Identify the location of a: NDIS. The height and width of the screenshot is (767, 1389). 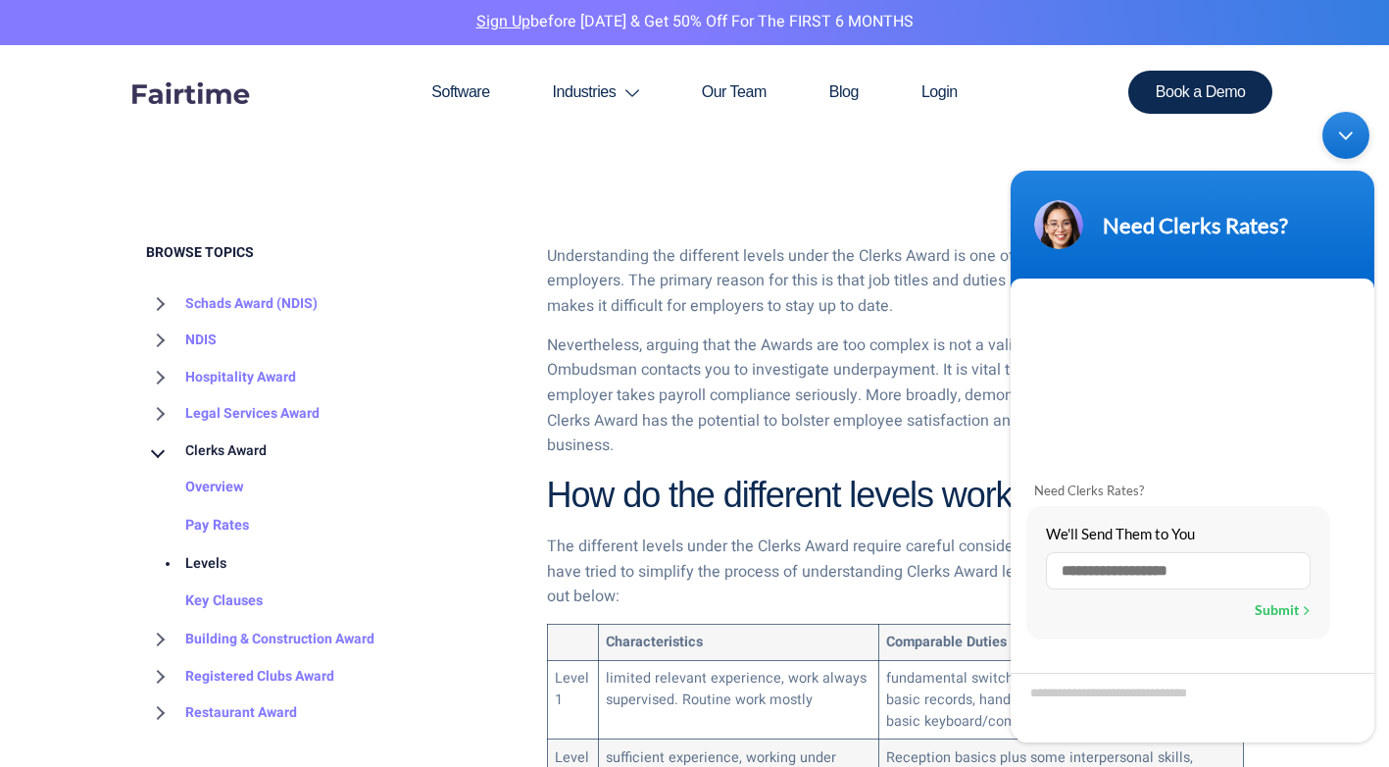
(181, 340).